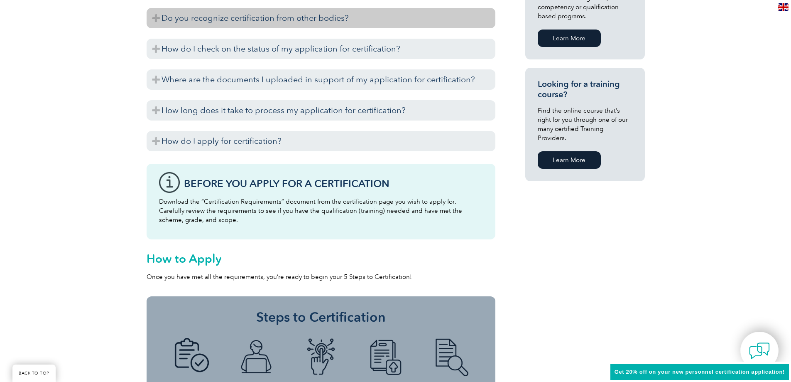 The height and width of the screenshot is (382, 791). I want to click on h3: How do I check on the status of my application for certification?, so click(321, 49).